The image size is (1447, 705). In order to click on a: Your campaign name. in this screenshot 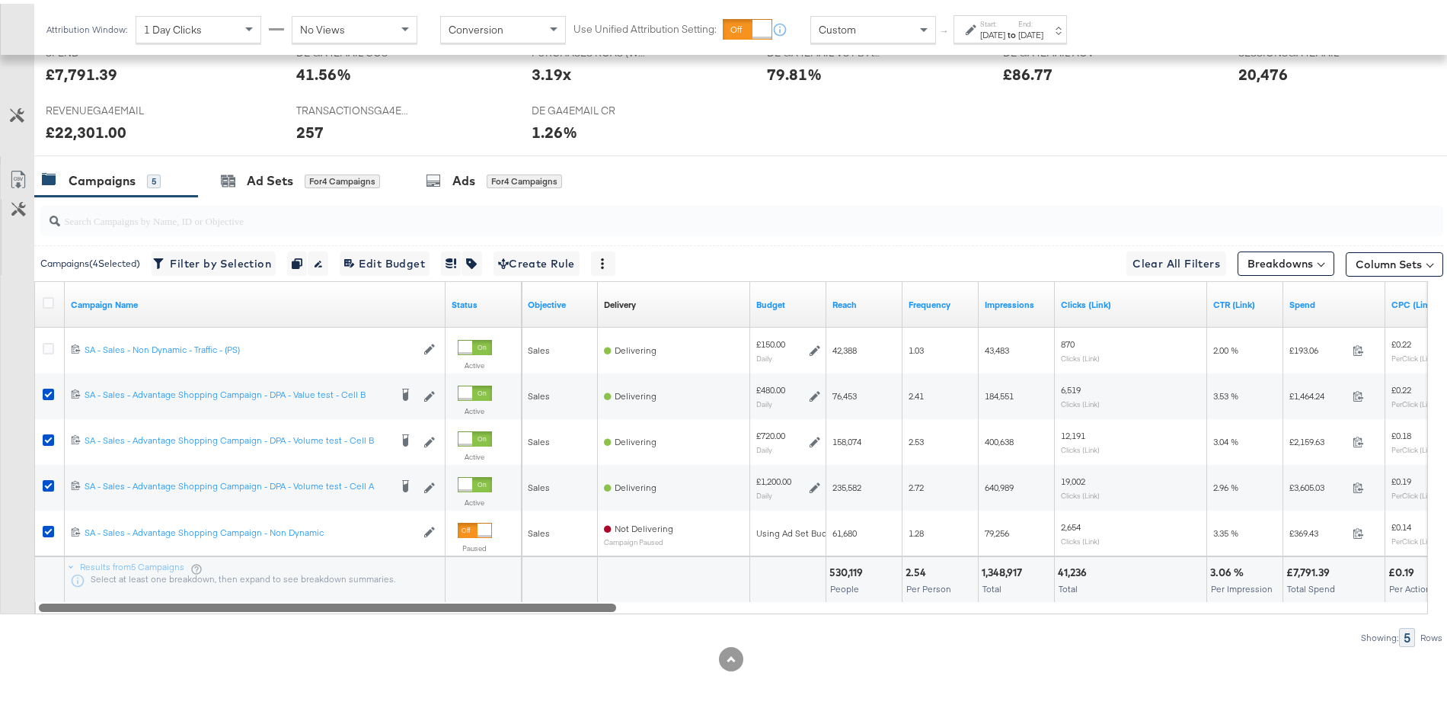, I will do `click(255, 301)`.